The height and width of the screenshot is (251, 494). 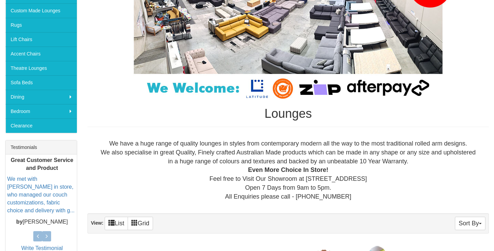 What do you see at coordinates (42, 164) in the screenshot?
I see `b: Great Customer Service and Product` at bounding box center [42, 164].